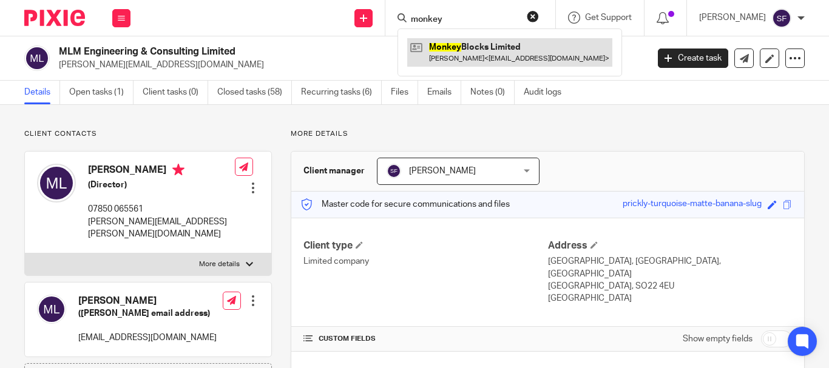 The image size is (829, 368). Describe the element at coordinates (492, 92) in the screenshot. I see `a: Notes (0)` at that location.